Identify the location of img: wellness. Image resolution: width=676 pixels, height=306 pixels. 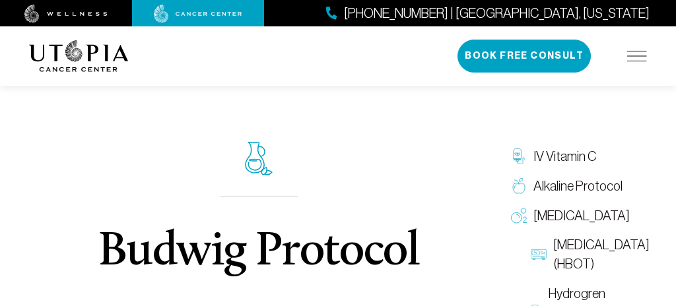
(66, 14).